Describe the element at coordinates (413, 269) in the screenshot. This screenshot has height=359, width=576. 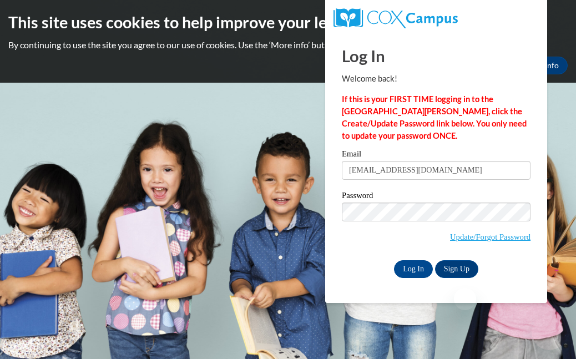
I see `input: Log In` at that location.